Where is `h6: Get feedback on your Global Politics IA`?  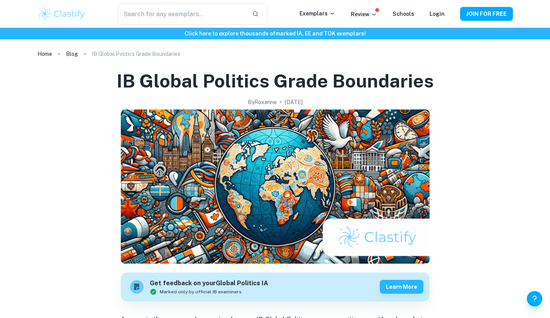 h6: Get feedback on your Global Politics IA is located at coordinates (209, 284).